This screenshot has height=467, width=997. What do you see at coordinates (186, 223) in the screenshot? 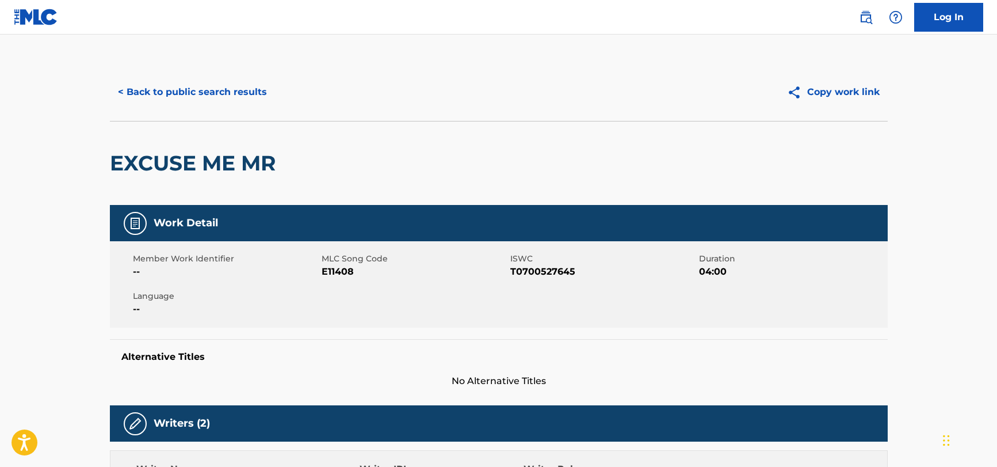
I see `h5: Work Detail` at bounding box center [186, 223].